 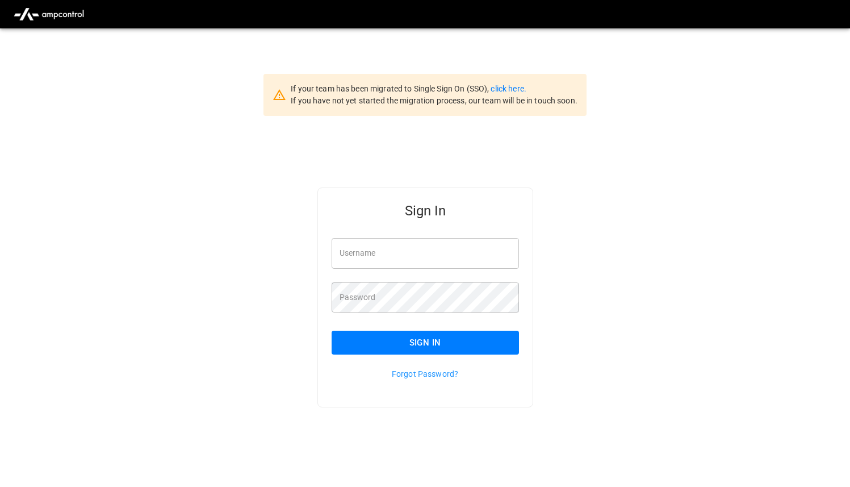 What do you see at coordinates (434, 101) in the screenshot?
I see `span: If you have not yet started the migration process, our team will be in touch soon.` at bounding box center [434, 101].